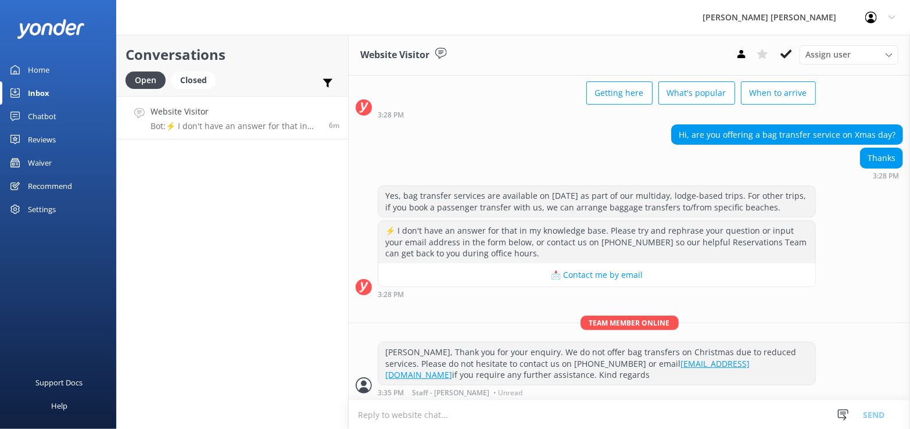 The height and width of the screenshot is (429, 910). What do you see at coordinates (145, 80) in the screenshot?
I see `div: Open` at bounding box center [145, 80].